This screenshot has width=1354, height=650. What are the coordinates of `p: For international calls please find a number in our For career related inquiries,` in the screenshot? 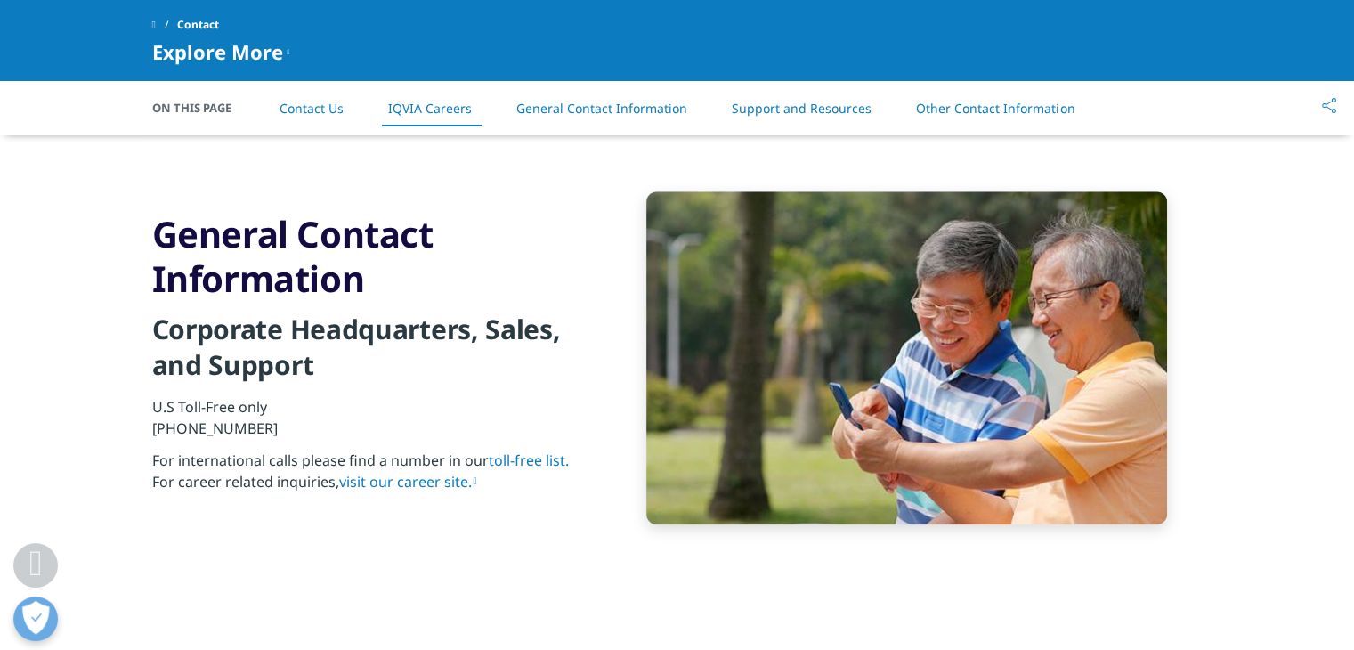 It's located at (368, 477).